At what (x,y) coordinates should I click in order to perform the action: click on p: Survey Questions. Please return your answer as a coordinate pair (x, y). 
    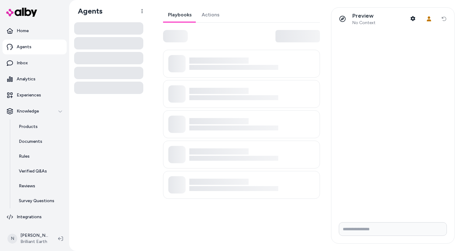
    Looking at the image, I should click on (36, 201).